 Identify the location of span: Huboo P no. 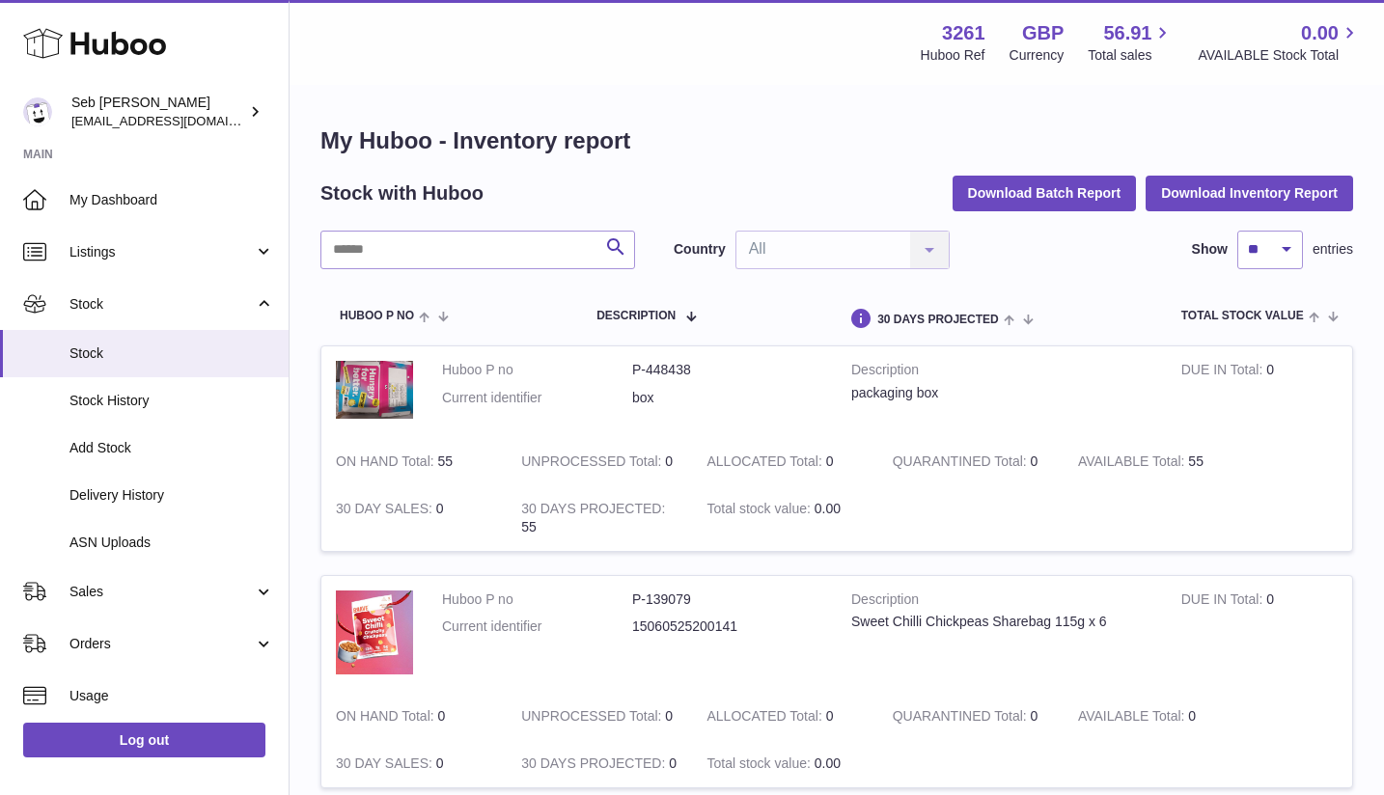
(376, 316).